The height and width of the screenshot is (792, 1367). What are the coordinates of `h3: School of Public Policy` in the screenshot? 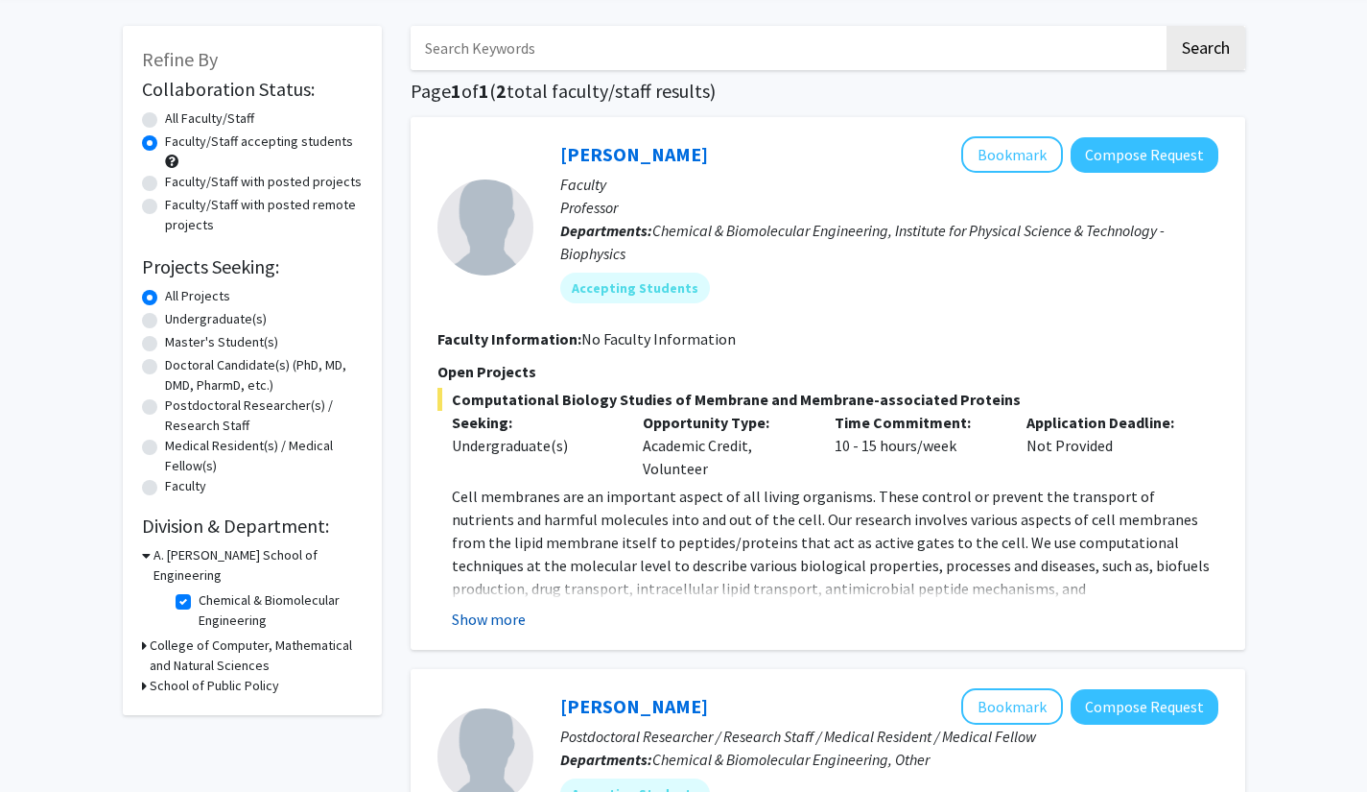 It's located at (214, 685).